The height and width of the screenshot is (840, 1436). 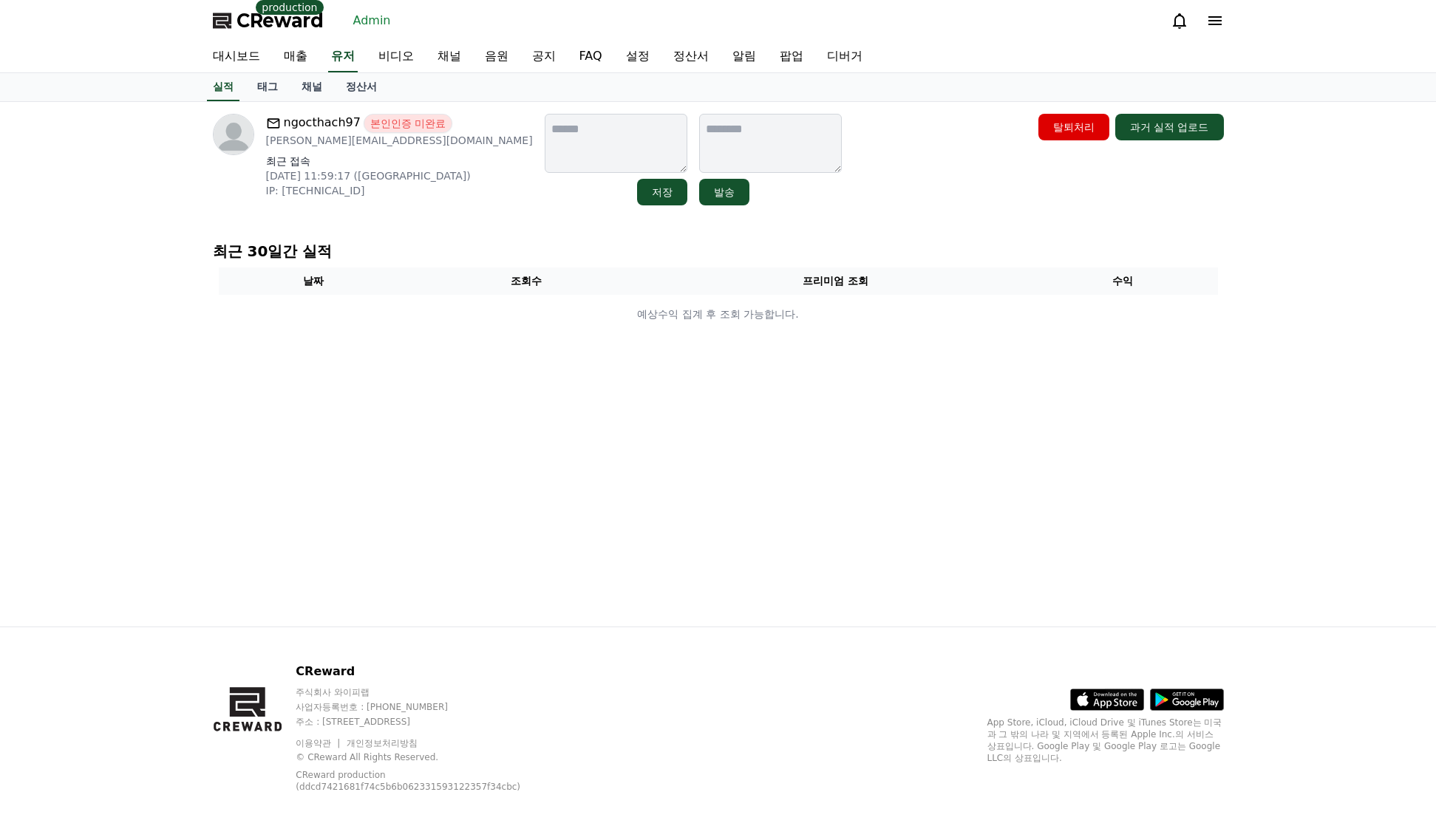 I want to click on a: 이용약관, so click(x=319, y=743).